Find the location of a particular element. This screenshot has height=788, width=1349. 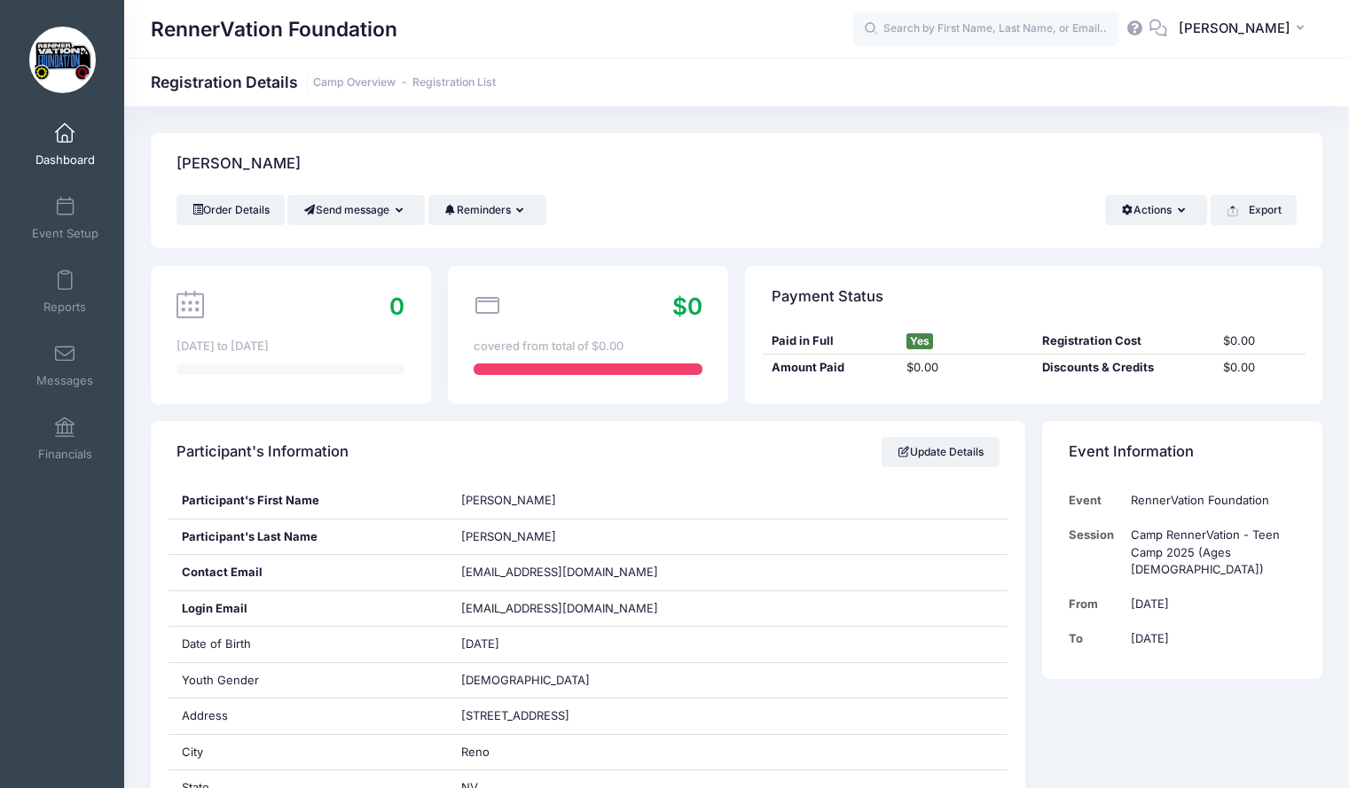

span: $0 is located at coordinates (687, 306).